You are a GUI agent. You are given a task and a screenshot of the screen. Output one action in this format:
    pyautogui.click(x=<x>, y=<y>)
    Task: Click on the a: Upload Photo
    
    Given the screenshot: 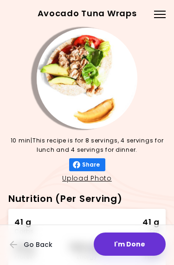 What is the action you would take?
    pyautogui.click(x=87, y=179)
    